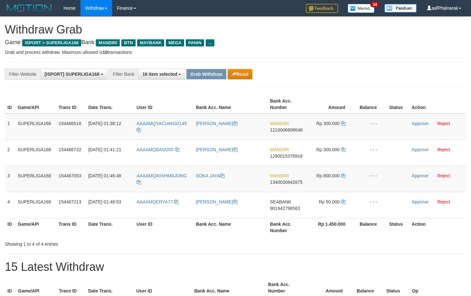 The width and height of the screenshot is (471, 296). What do you see at coordinates (240, 74) in the screenshot?
I see `button: Reset` at bounding box center [240, 74].